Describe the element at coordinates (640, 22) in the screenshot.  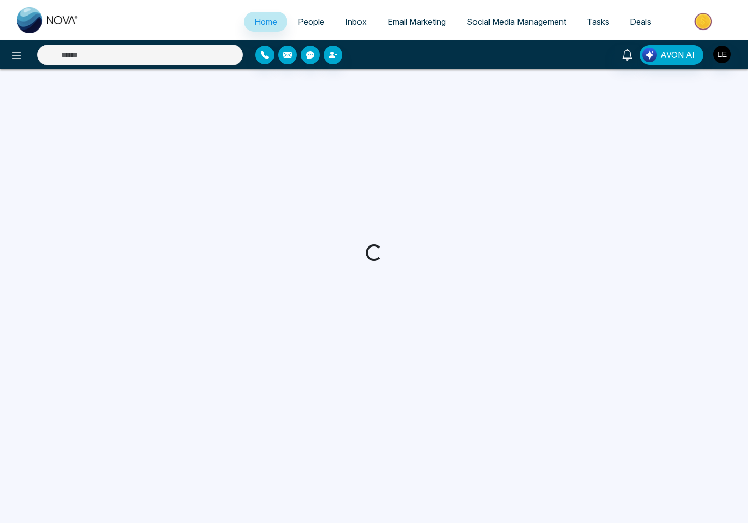
I see `span: Deals` at that location.